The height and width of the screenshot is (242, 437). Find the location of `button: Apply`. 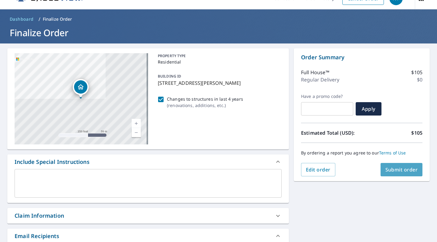

button: Apply is located at coordinates (368, 109).